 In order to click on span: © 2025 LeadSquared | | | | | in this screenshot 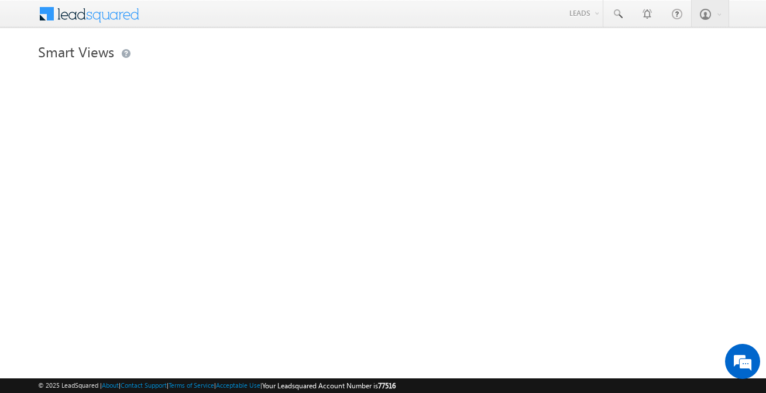, I will do `click(217, 386)`.